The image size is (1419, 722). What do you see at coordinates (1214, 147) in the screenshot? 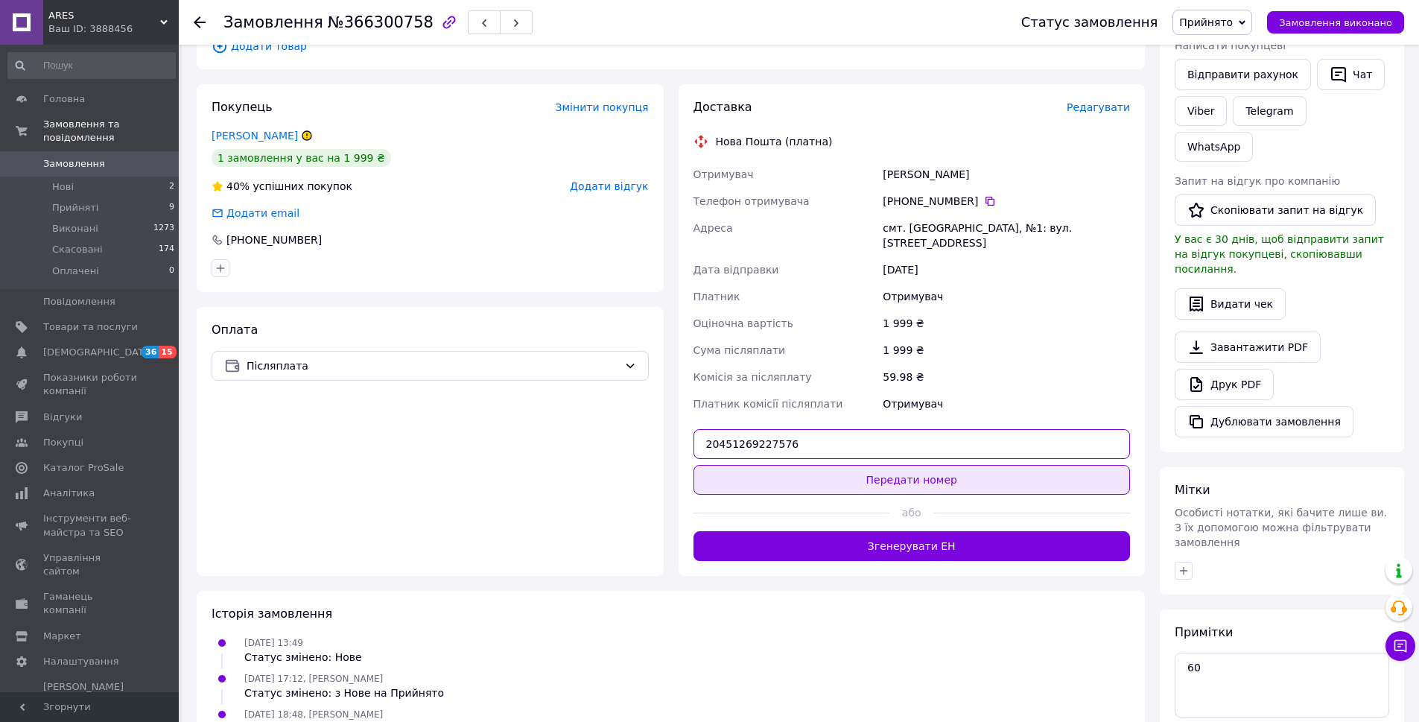
I see `a: WhatsApp` at bounding box center [1214, 147].